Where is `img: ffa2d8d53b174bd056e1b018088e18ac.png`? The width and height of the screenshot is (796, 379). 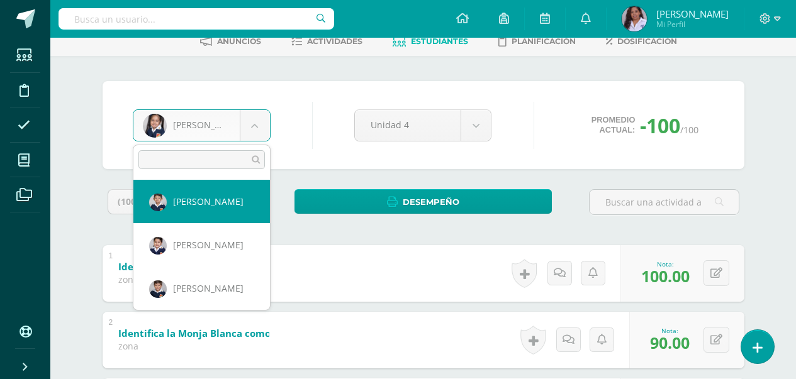
img: ffa2d8d53b174bd056e1b018088e18ac.png is located at coordinates (158, 203).